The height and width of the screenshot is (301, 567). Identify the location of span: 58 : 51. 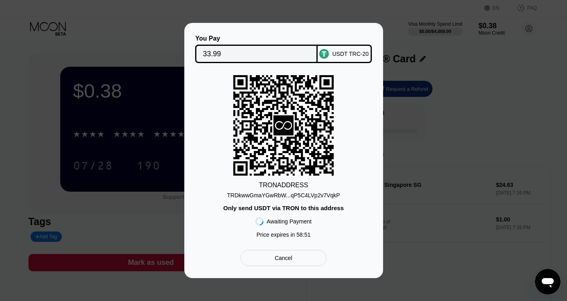
(303, 234).